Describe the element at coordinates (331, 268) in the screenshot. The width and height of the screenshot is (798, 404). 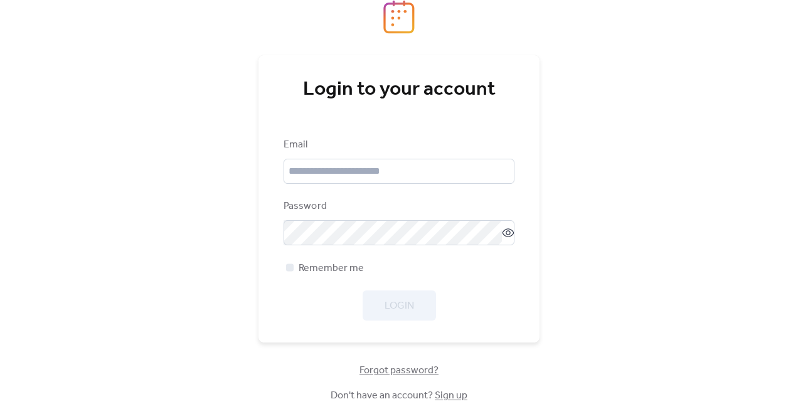
I see `span: Remember me` at that location.